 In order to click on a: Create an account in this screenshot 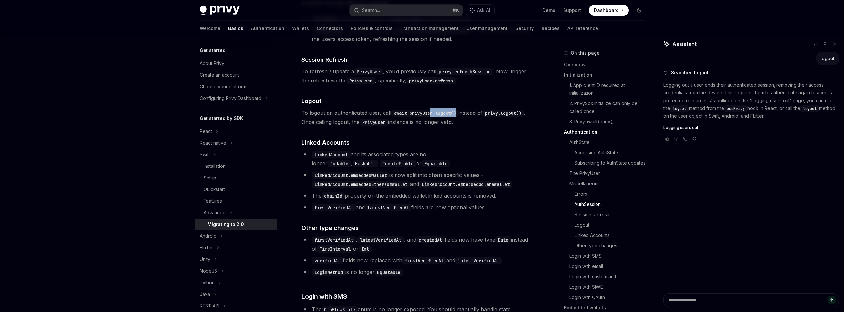, I will do `click(236, 75)`.